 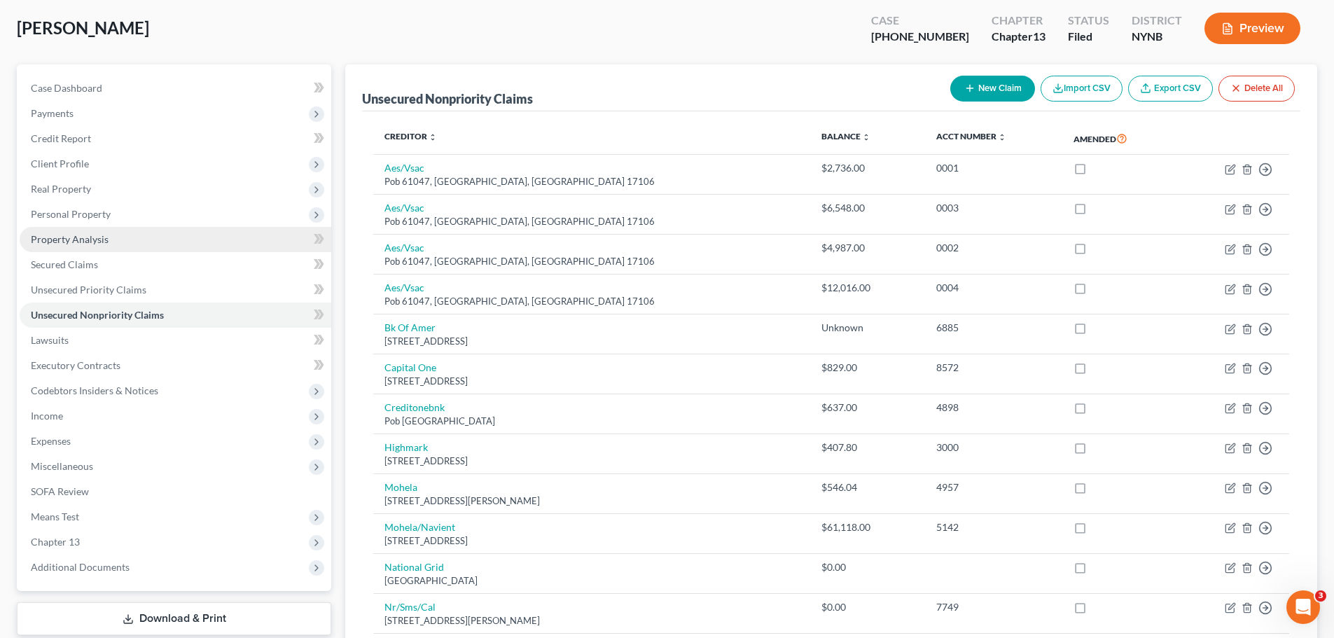 What do you see at coordinates (406, 447) in the screenshot?
I see `a: Highmark` at bounding box center [406, 447].